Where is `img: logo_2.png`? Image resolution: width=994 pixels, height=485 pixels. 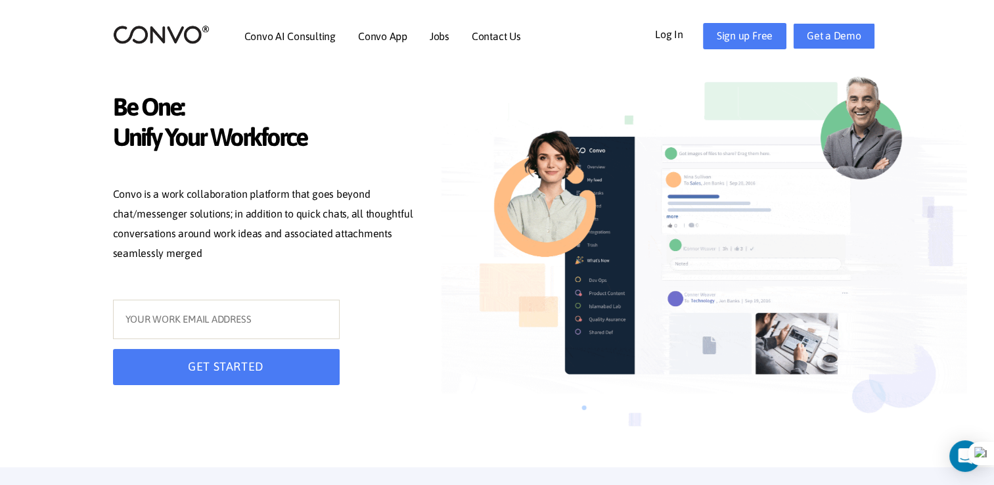 img: logo_2.png is located at coordinates (161, 34).